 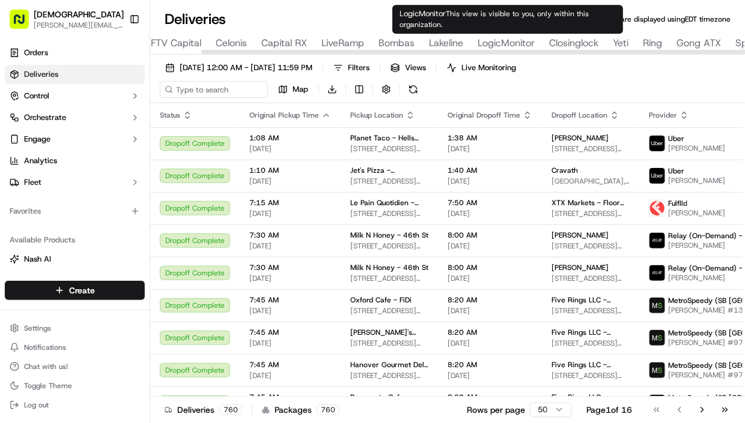 What do you see at coordinates (45, 118) in the screenshot?
I see `span: Orchestrate` at bounding box center [45, 118].